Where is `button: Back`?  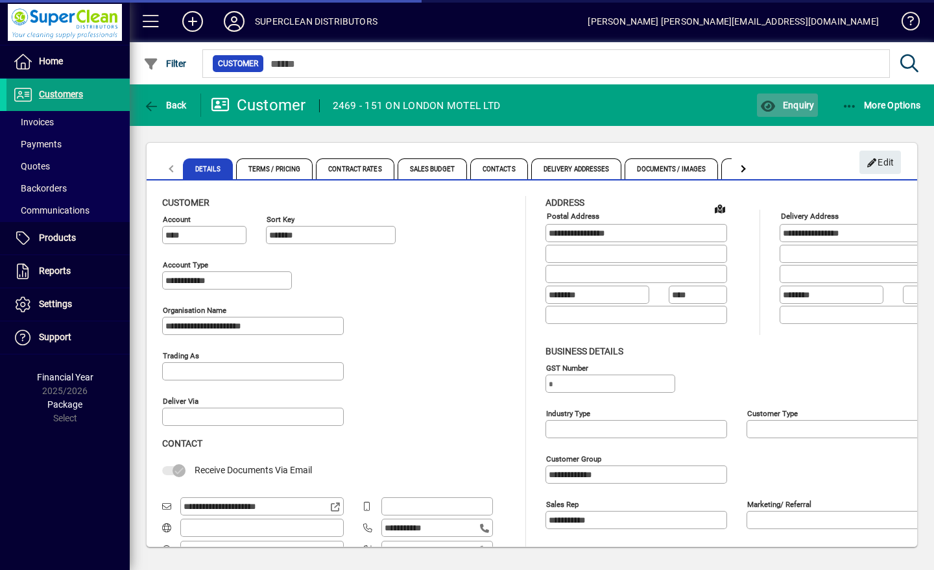
button: Back is located at coordinates (165, 105).